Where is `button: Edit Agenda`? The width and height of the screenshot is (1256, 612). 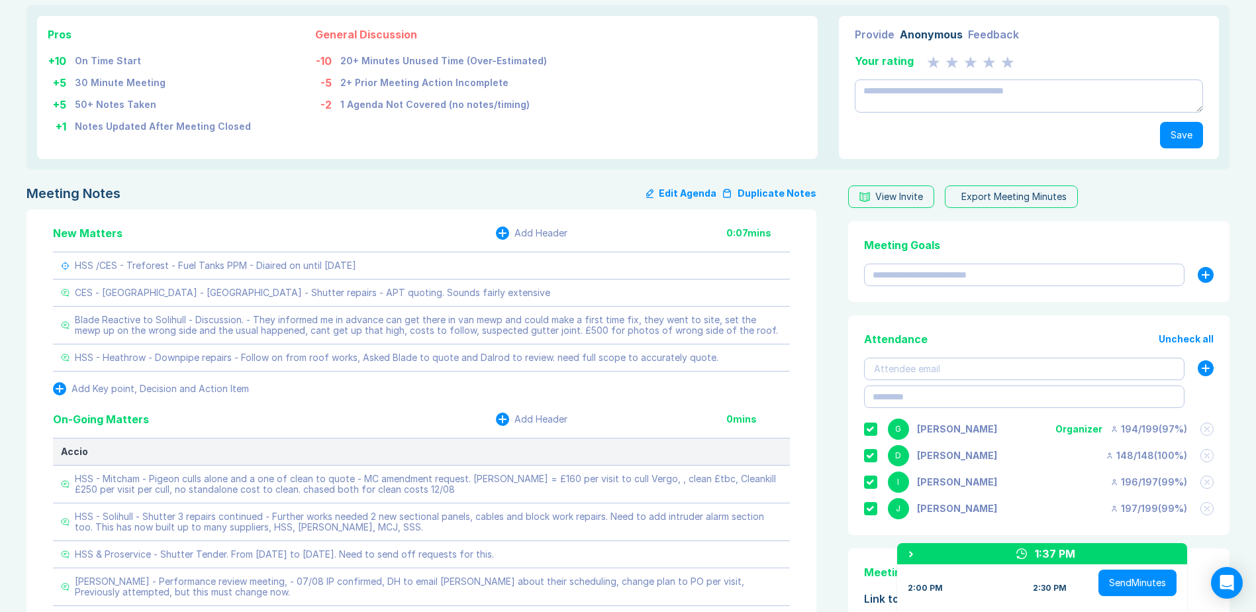
button: Edit Agenda is located at coordinates (681, 193).